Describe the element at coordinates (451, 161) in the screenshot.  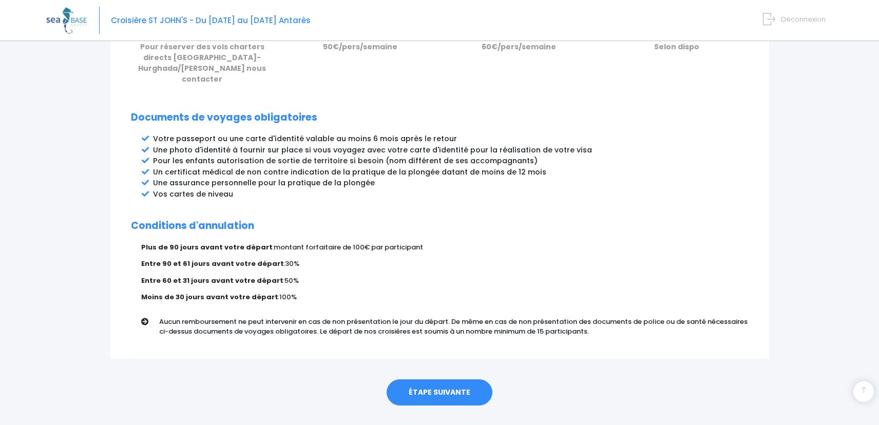
I see `li: Pour les enfants autorisation de sortie de territoire si besoin (nom différent de ses accompagnants)` at that location.